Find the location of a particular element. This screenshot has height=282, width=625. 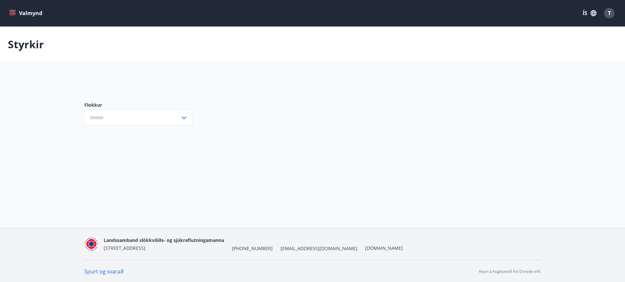

button: menu is located at coordinates (26, 13).